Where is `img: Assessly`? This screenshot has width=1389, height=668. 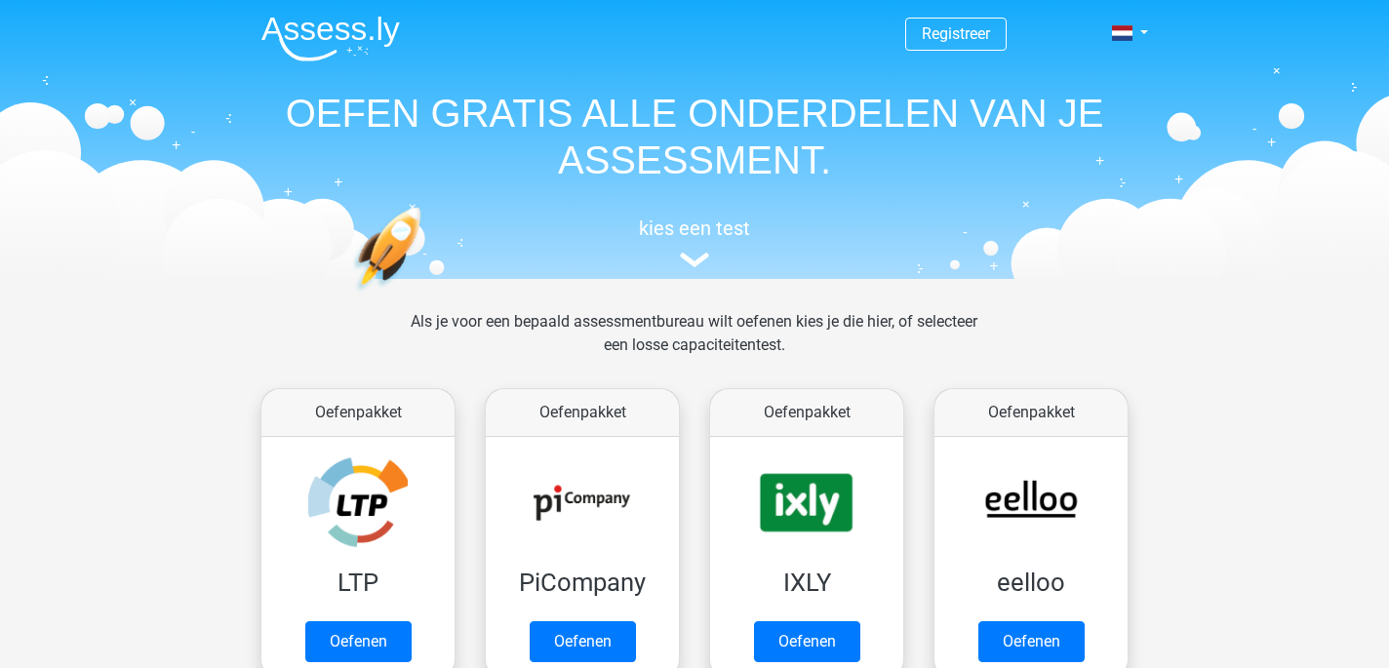
img: Assessly is located at coordinates (331, 38).